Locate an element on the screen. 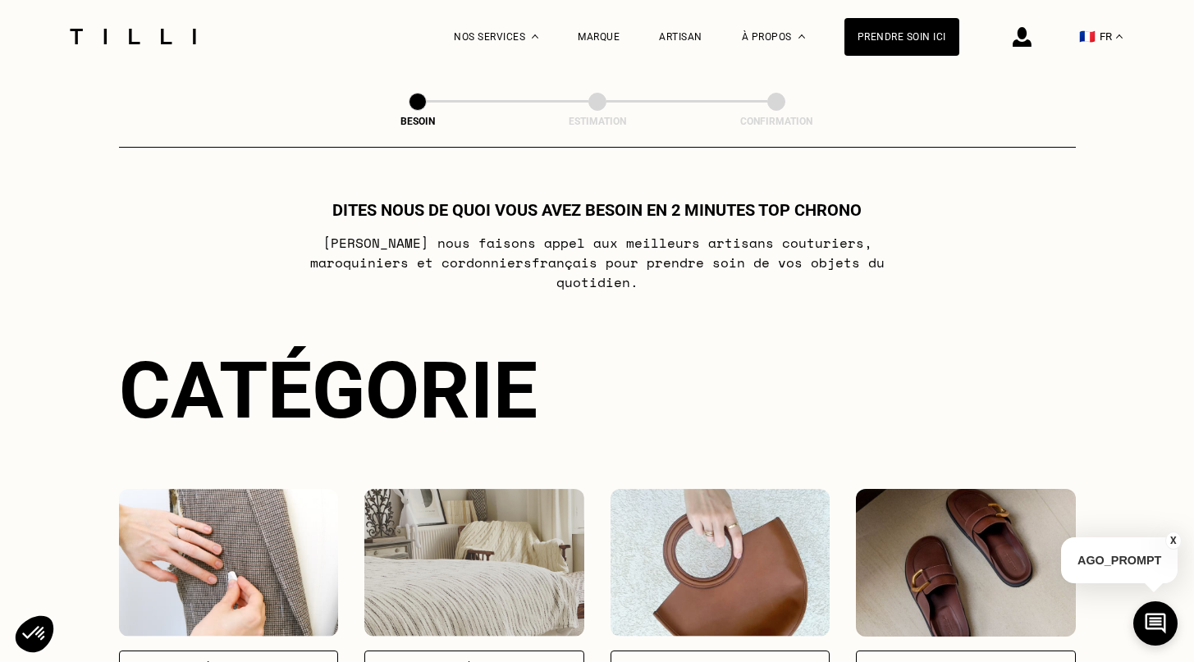 The image size is (1194, 662). div: Artisan is located at coordinates (680, 37).